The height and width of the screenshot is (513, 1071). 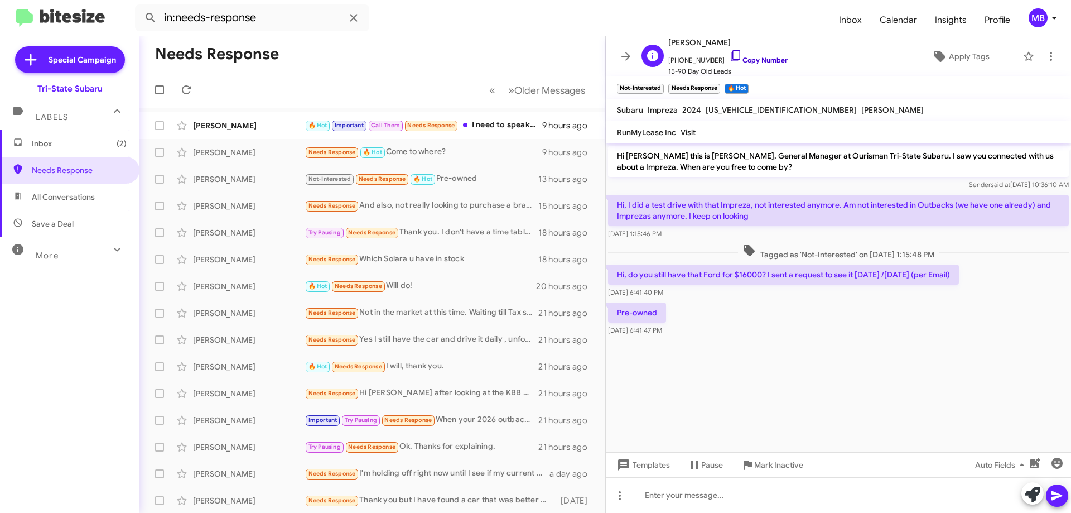 I want to click on span: Visit, so click(x=688, y=132).